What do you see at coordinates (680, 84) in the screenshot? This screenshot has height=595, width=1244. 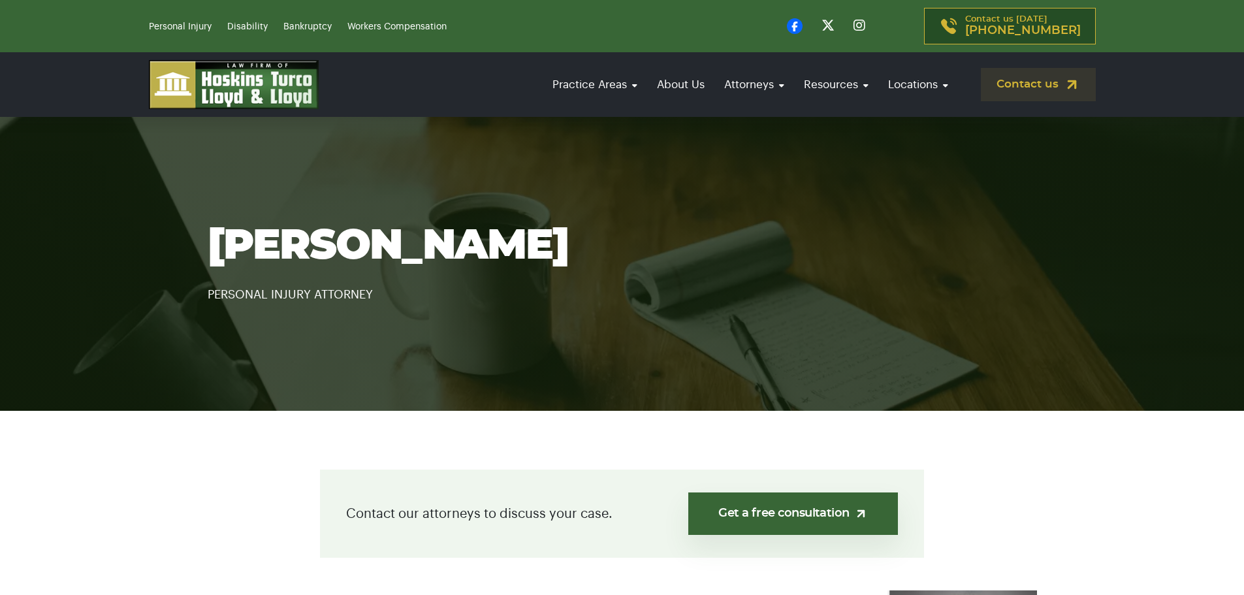 I see `a: About Us` at bounding box center [680, 84].